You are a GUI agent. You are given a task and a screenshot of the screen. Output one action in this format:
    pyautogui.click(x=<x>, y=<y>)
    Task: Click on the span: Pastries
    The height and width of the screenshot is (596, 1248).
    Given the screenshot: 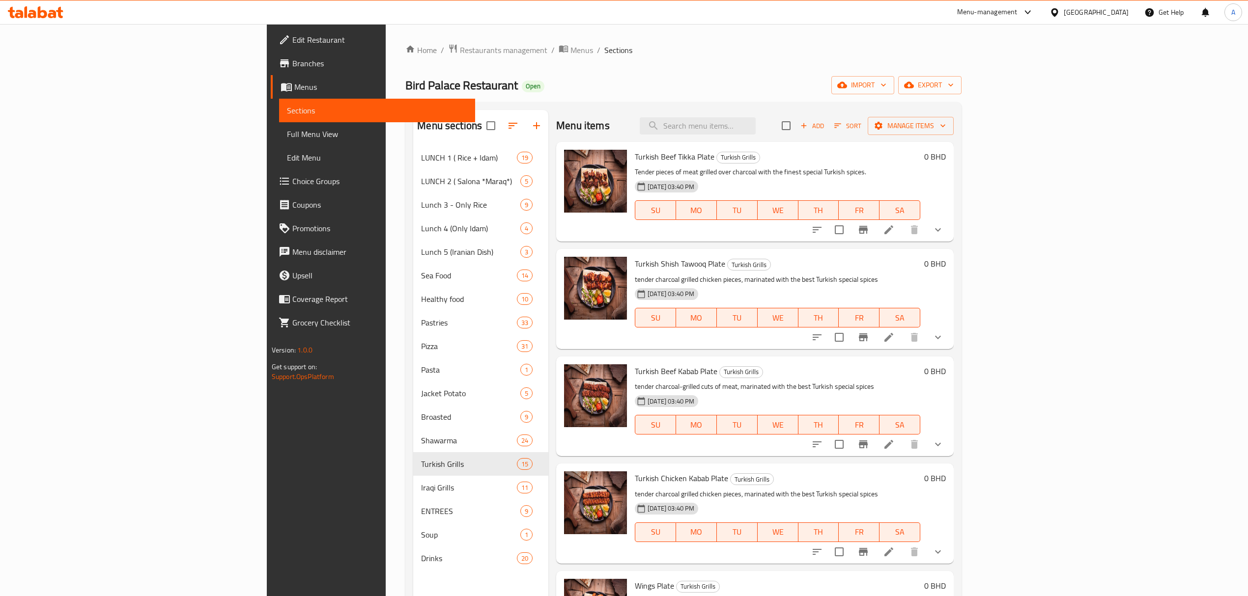 What is the action you would take?
    pyautogui.click(x=469, y=323)
    